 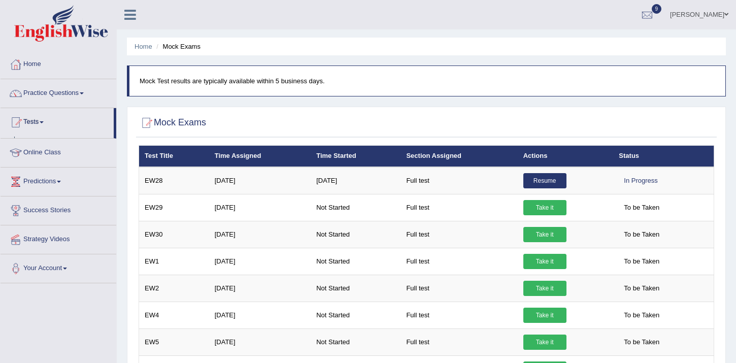 I want to click on a: Your Account, so click(x=58, y=267).